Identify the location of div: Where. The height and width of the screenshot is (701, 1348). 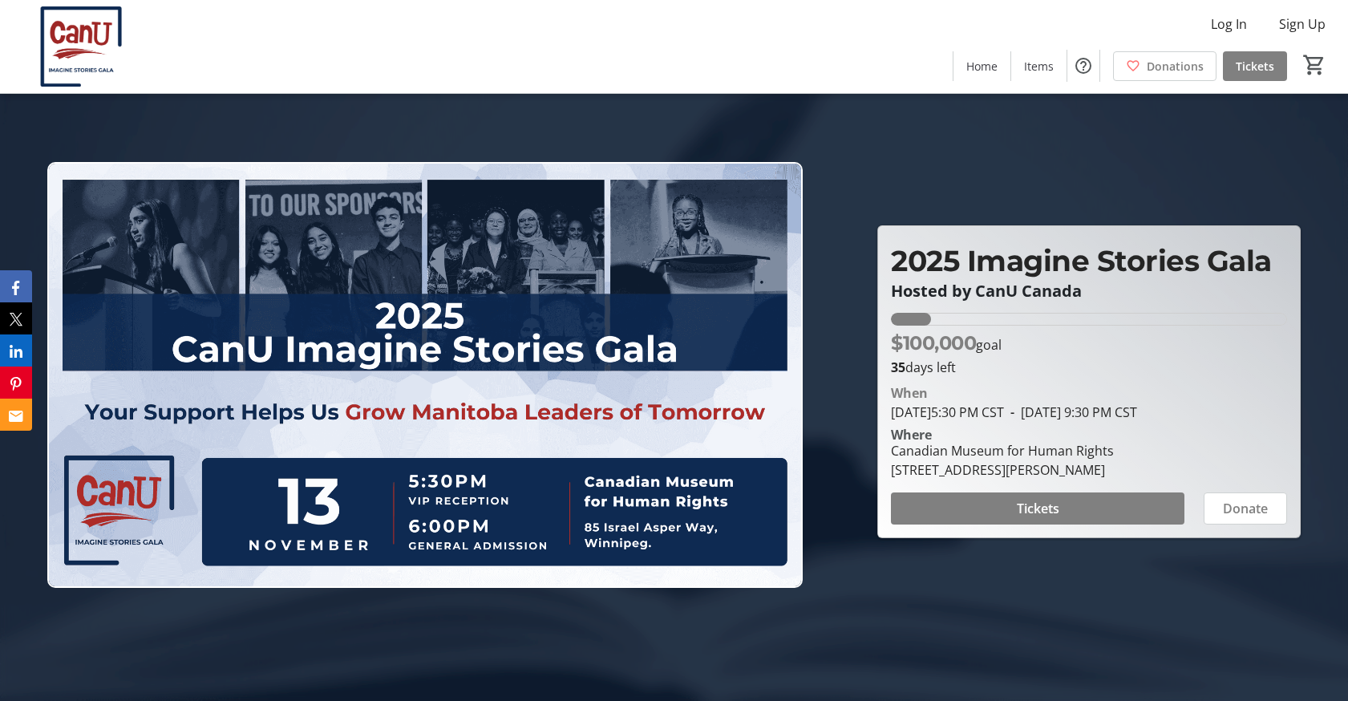
(911, 434).